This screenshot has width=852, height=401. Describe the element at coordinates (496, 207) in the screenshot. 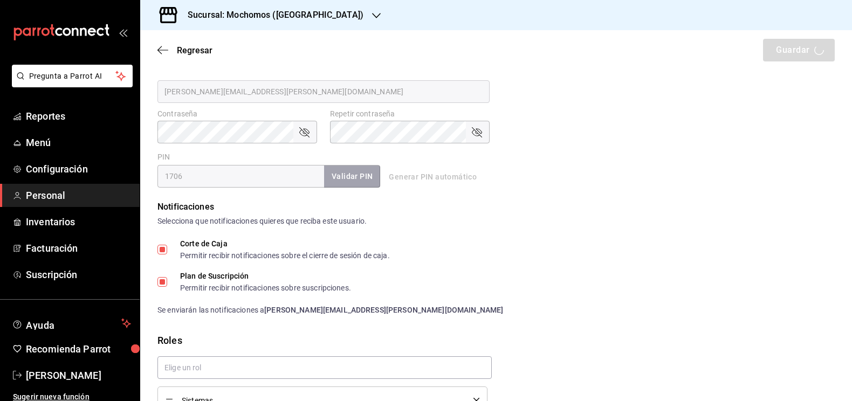

I see `div: Notificaciones` at that location.